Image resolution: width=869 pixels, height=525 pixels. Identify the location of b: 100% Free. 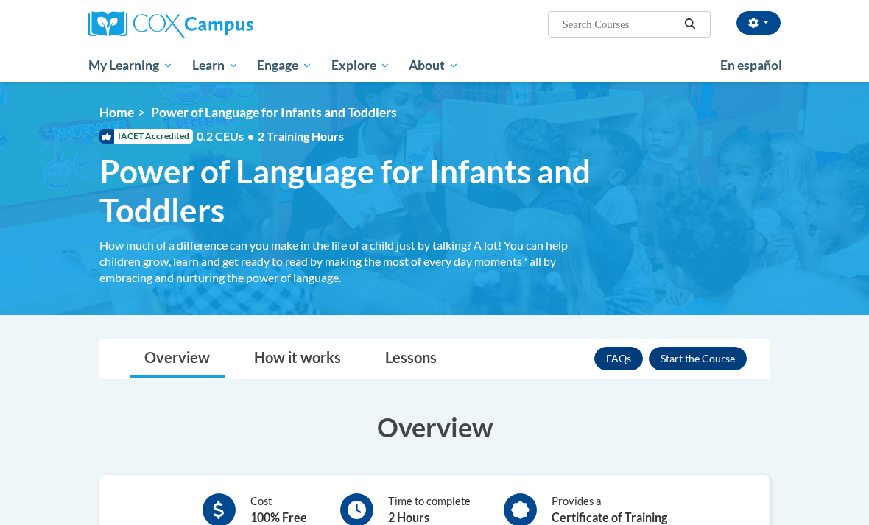
(278, 517).